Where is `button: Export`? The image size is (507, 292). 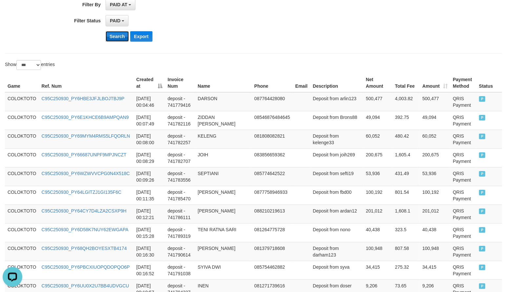
button: Export is located at coordinates (141, 36).